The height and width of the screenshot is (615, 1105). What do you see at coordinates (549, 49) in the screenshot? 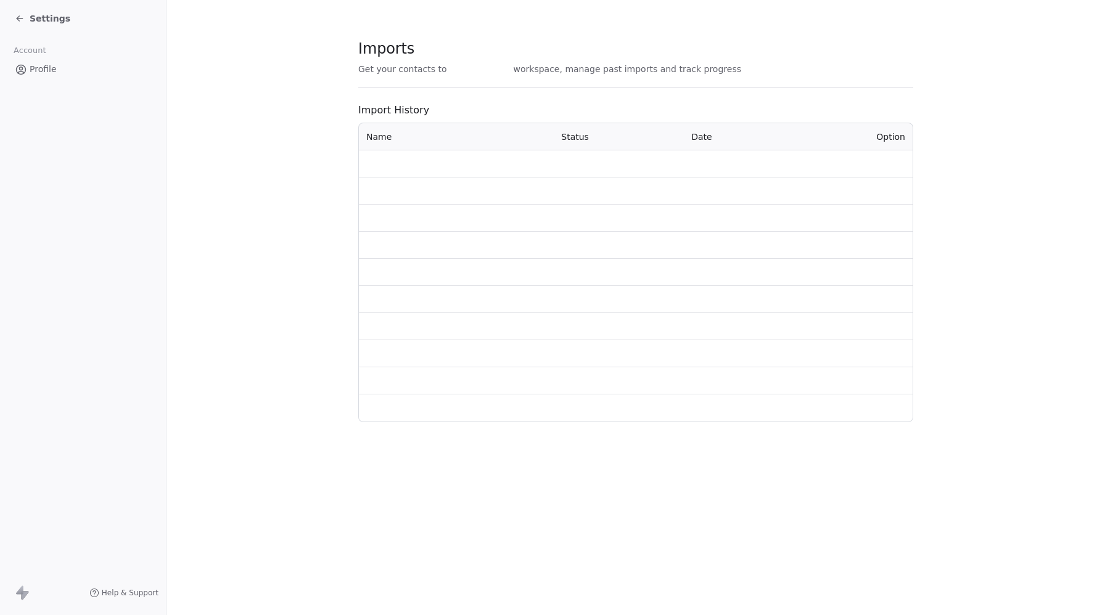
I see `span: Imports` at bounding box center [549, 49].